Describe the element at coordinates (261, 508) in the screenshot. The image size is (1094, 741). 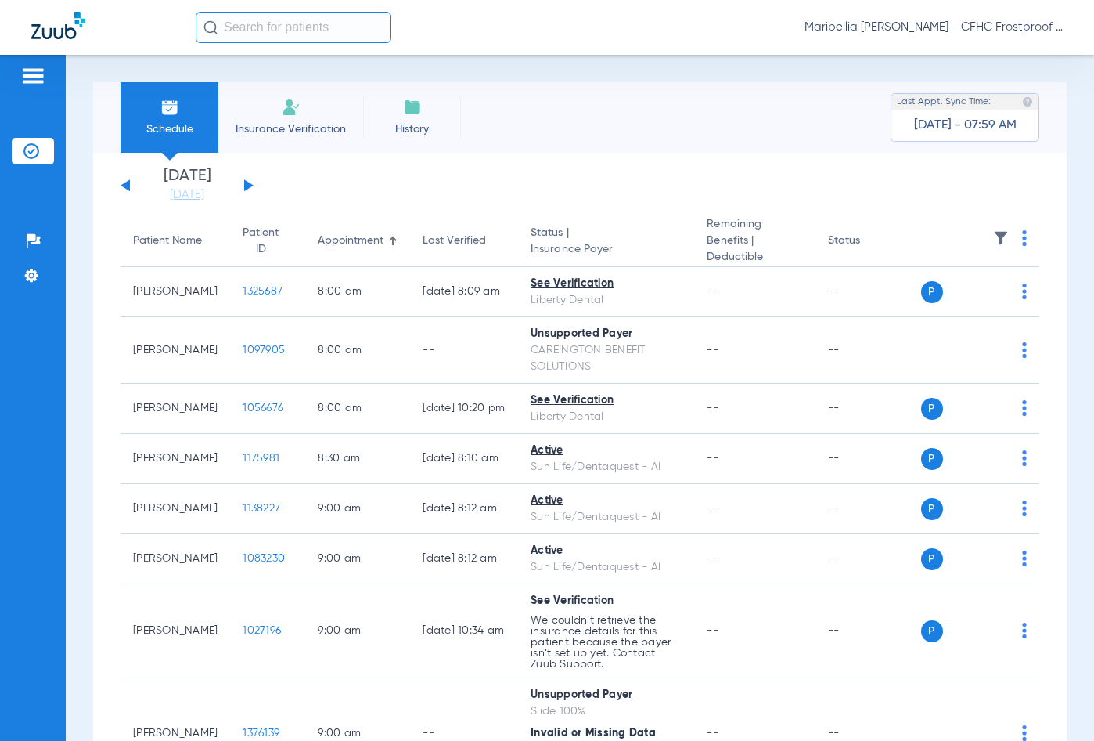
I see `span: 1138227` at that location.